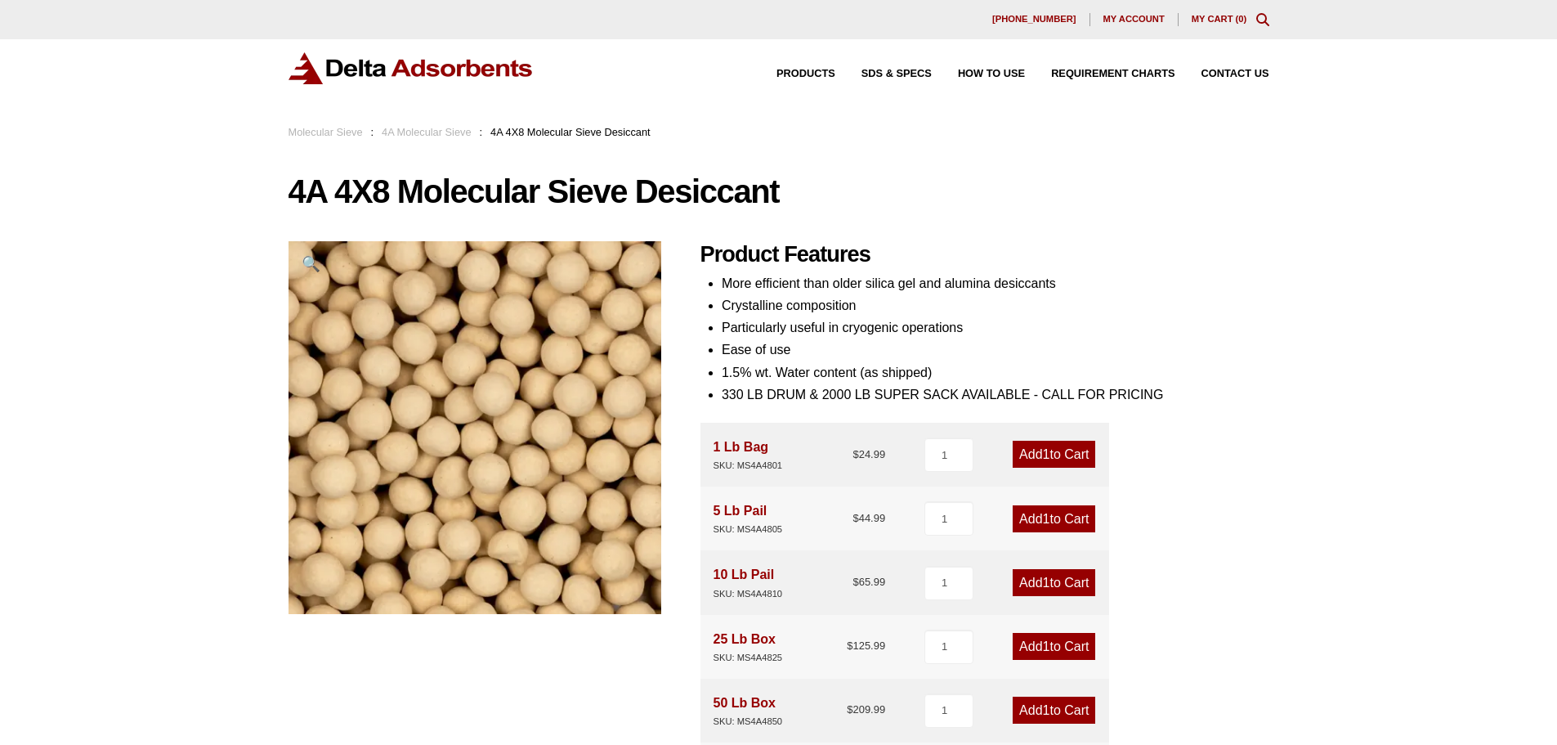 The width and height of the screenshot is (1557, 745). Describe the element at coordinates (748, 657) in the screenshot. I see `div: SKU: MS4A4825` at that location.